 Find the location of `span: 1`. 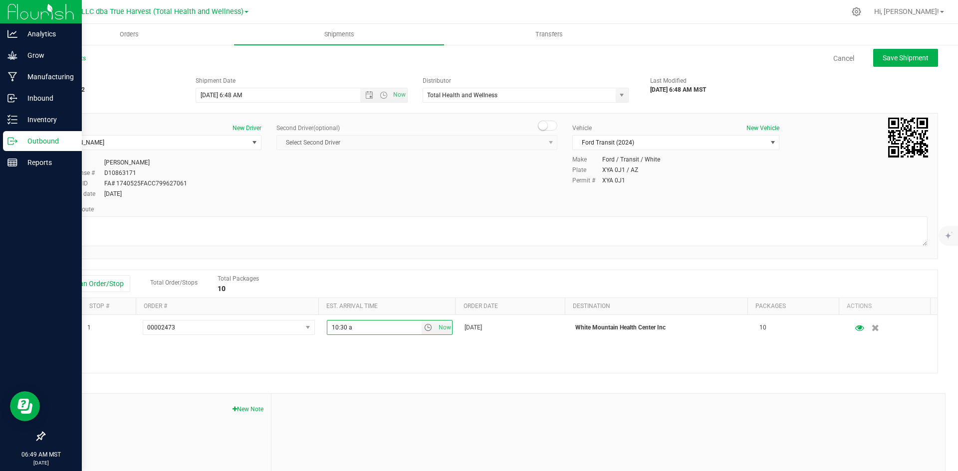

span: 1 is located at coordinates (89, 328).